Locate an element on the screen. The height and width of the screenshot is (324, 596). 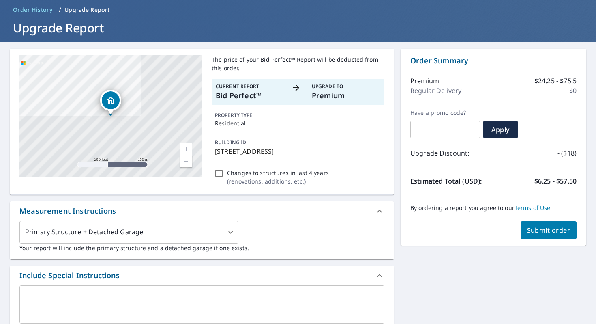
p: By ordering a report you agree to our is located at coordinates (493, 208).